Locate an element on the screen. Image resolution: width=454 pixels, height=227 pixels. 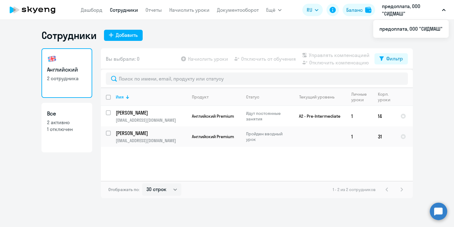
ul: Ещё is located at coordinates (411, 29).